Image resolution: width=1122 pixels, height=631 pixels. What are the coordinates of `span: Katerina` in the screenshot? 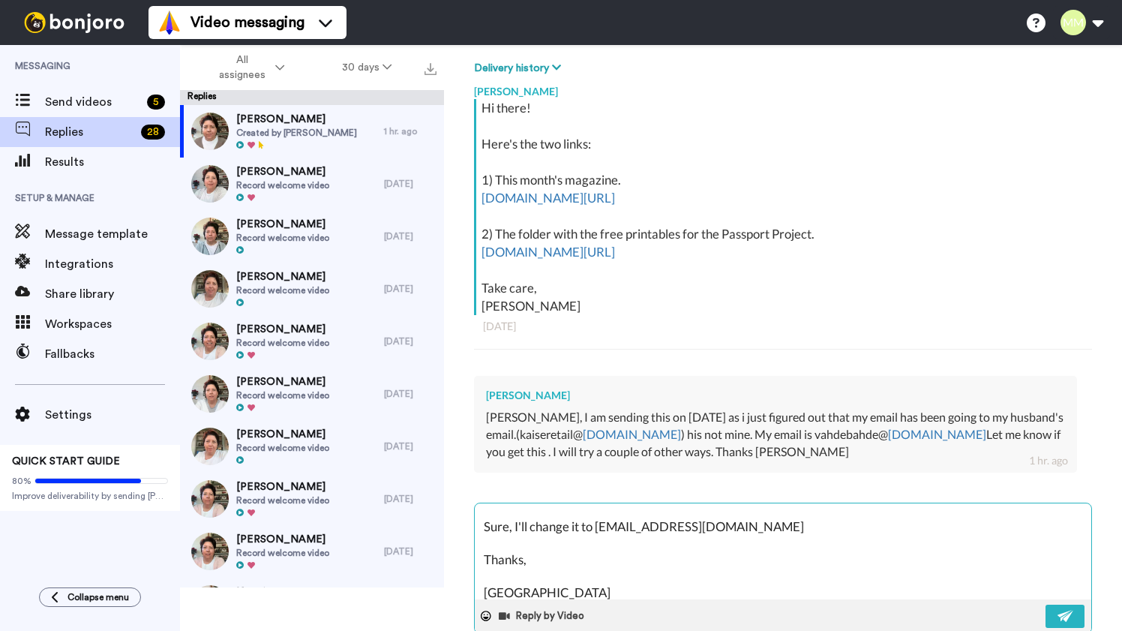 It's located at (283, 592).